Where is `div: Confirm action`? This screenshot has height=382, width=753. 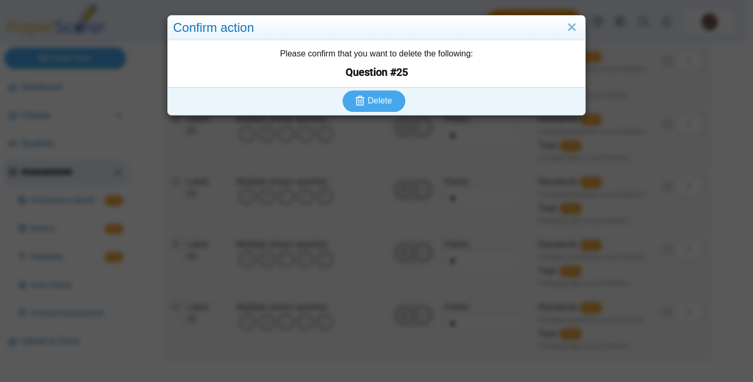
div: Confirm action is located at coordinates (377, 28).